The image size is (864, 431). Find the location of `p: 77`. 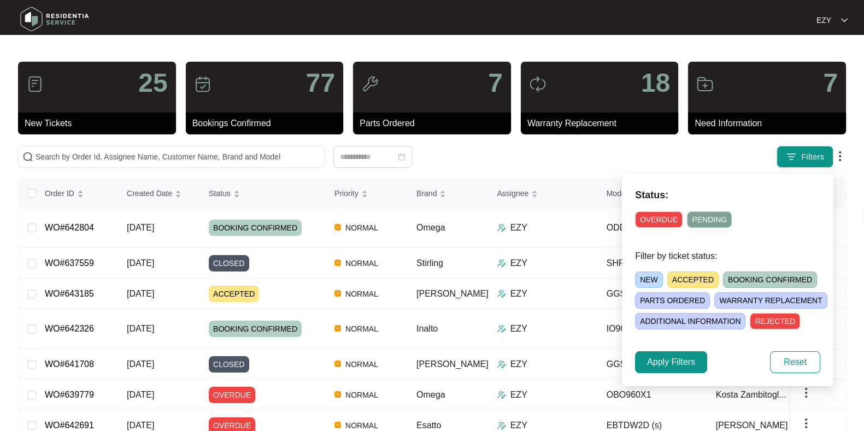

p: 77 is located at coordinates (320, 83).